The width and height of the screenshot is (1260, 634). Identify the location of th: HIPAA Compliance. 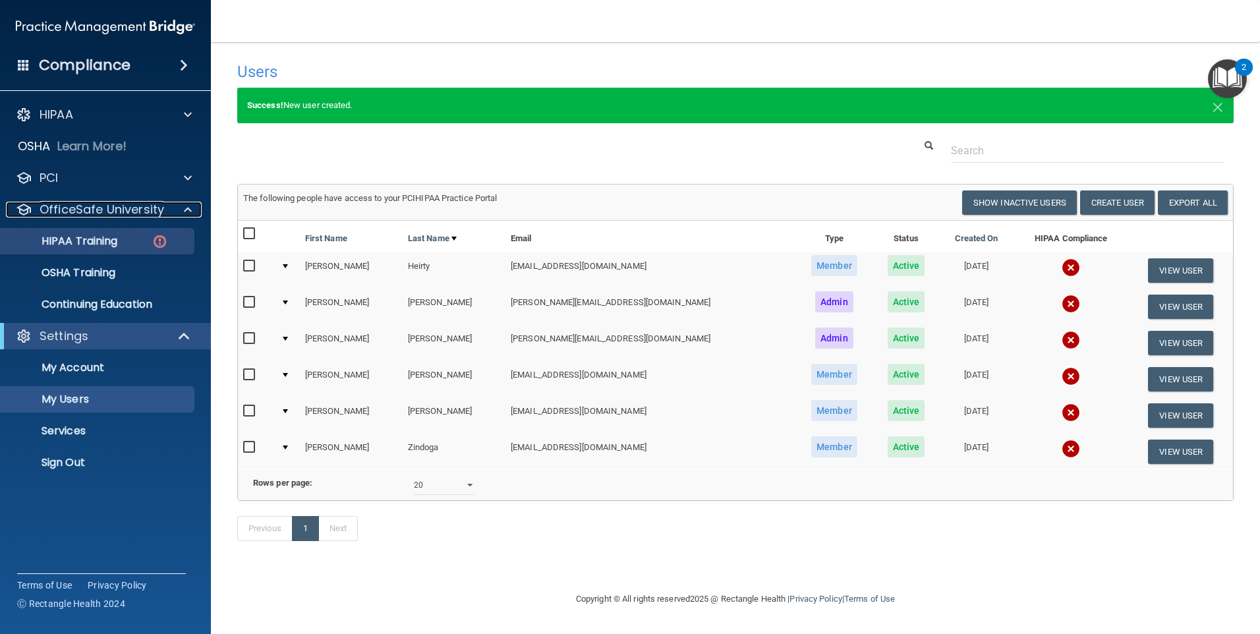
(1071, 237).